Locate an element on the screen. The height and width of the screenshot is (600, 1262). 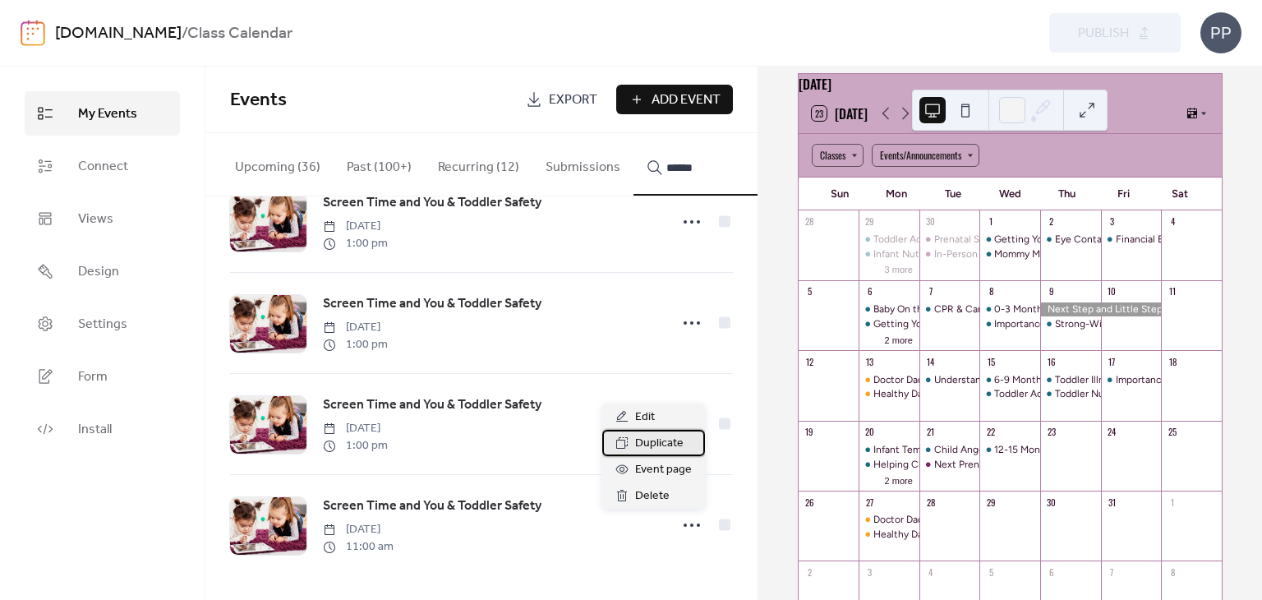
div: 0-3 Month & 3-6 Month Infant Expectations is located at coordinates (1010, 309).